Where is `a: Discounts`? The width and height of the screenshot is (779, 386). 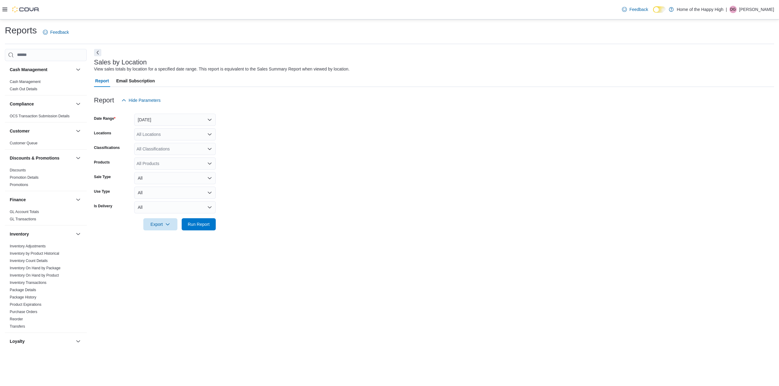
a: Discounts is located at coordinates (18, 170).